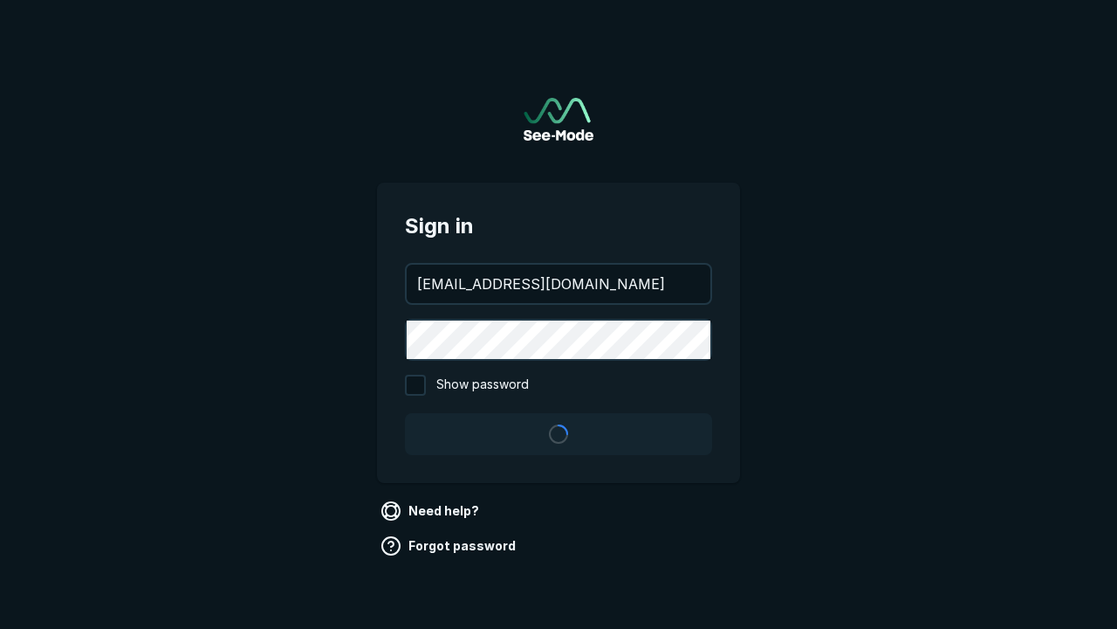  I want to click on input: your@email.com, so click(559, 284).